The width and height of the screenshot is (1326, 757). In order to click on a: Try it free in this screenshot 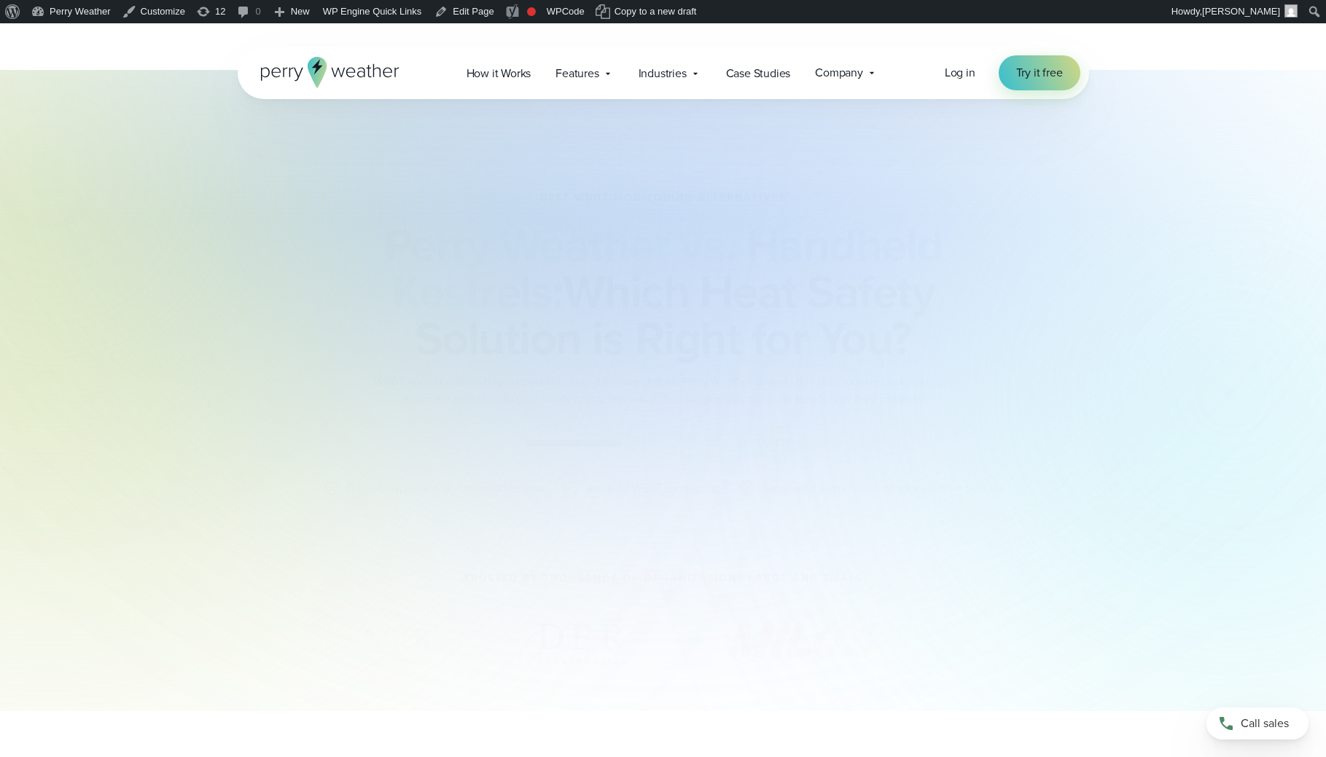, I will do `click(1039, 73)`.